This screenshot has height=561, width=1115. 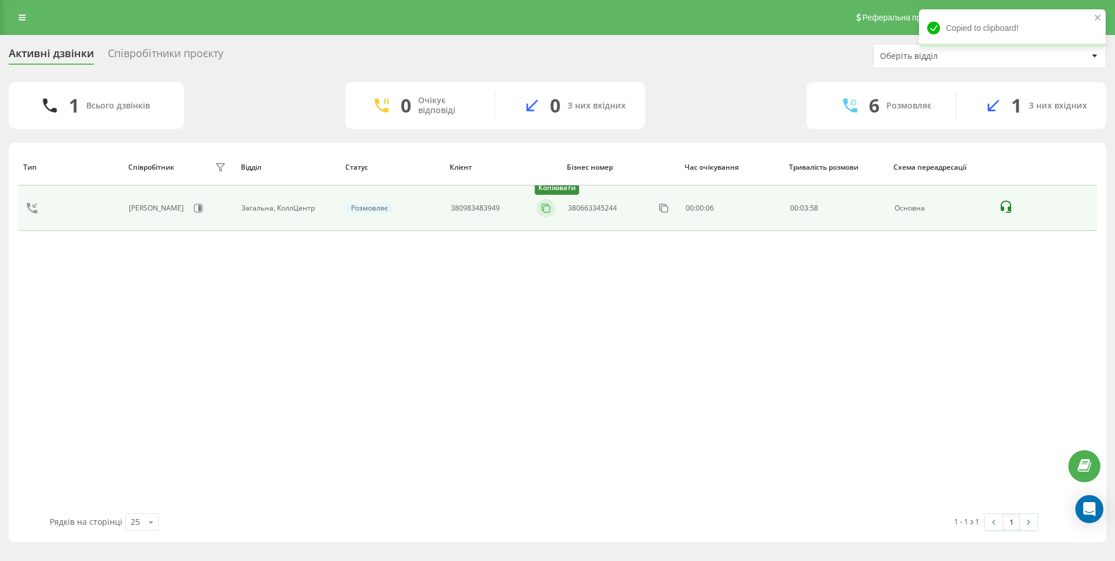 What do you see at coordinates (804, 208) in the screenshot?
I see `span: 03` at bounding box center [804, 208].